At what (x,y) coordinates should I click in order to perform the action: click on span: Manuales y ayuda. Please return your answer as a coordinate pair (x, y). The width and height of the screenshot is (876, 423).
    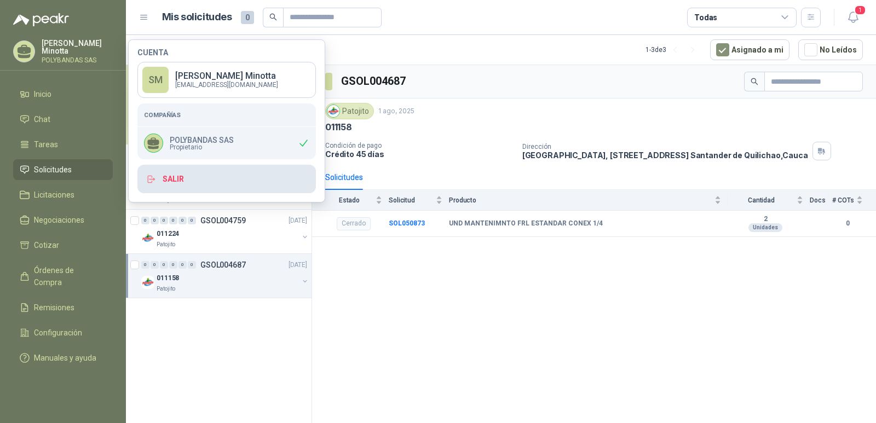
    Looking at the image, I should click on (65, 358).